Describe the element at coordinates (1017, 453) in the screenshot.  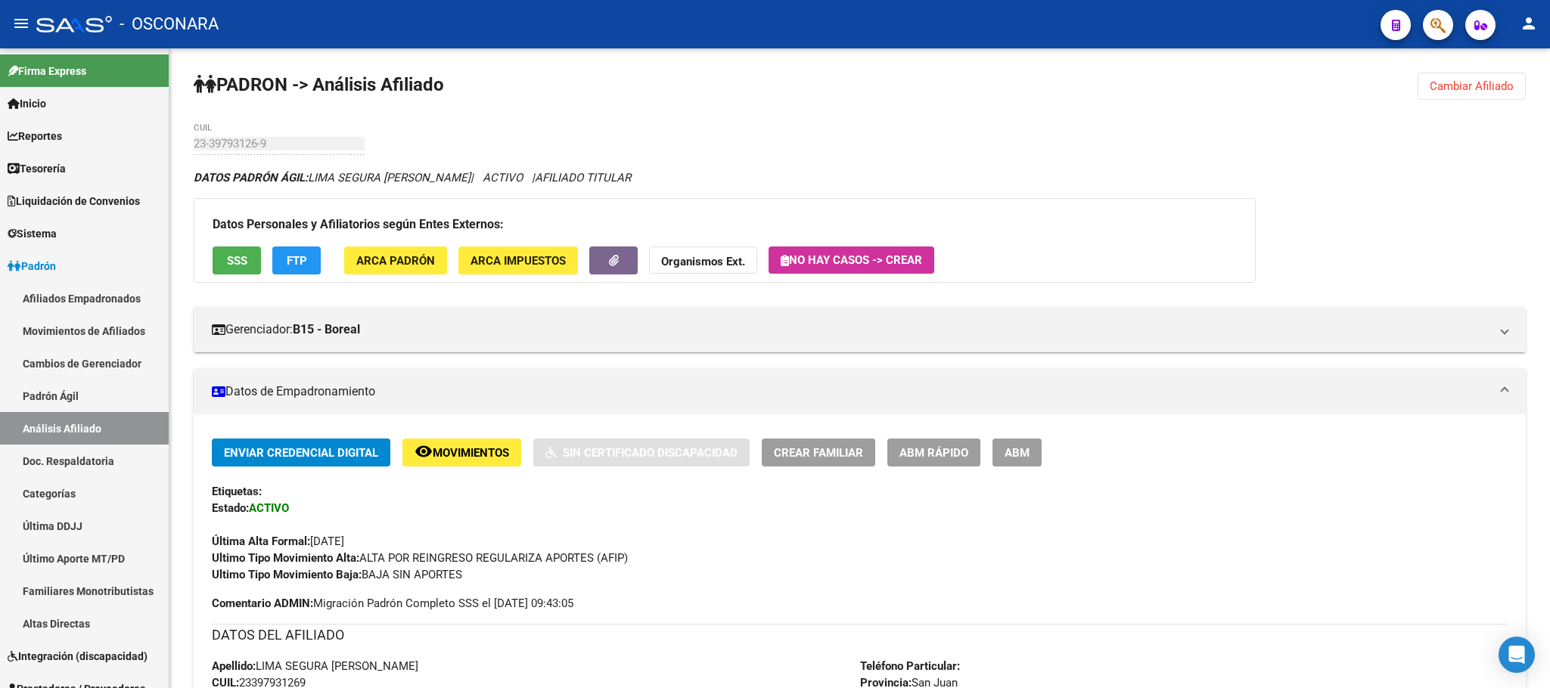
I see `span: ABM` at that location.